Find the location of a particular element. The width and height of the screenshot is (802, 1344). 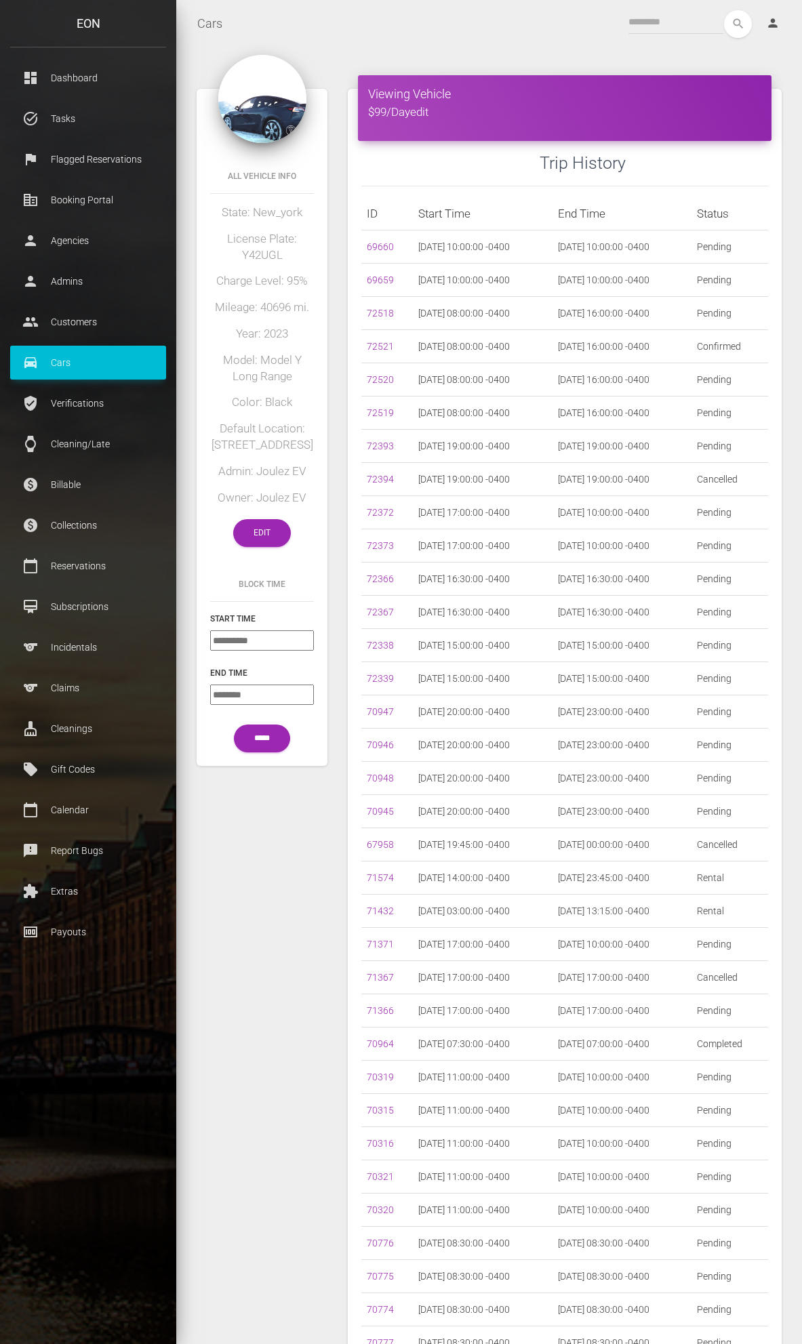

h5: $99/Day is located at coordinates (564, 112).